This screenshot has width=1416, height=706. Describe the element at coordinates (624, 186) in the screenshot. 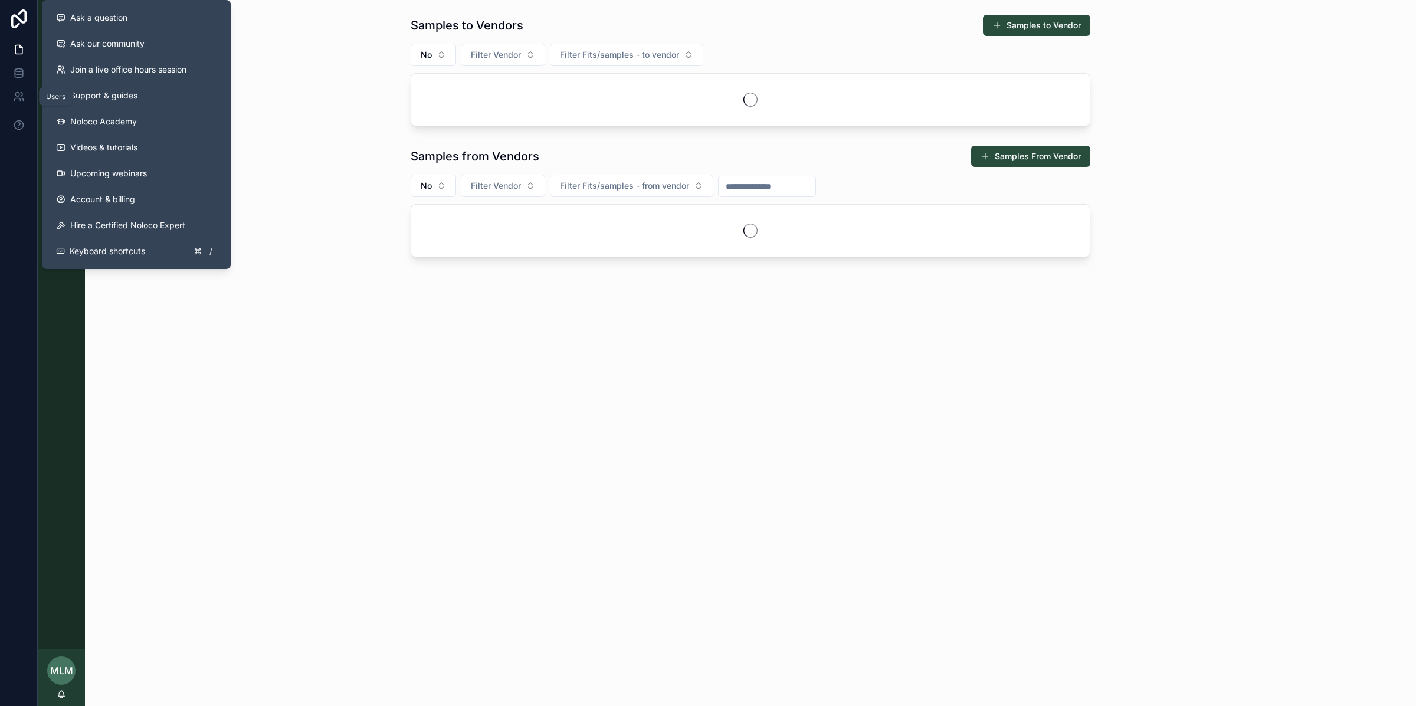

I see `span: Filter Fits/samples - from vendor` at that location.